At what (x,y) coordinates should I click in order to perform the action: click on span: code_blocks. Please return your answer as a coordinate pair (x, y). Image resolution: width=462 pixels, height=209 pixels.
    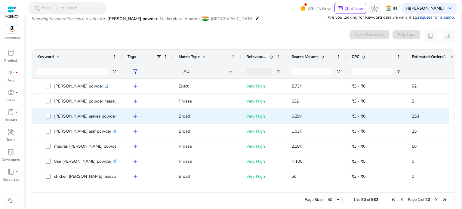
    Looking at the image, I should click on (11, 152).